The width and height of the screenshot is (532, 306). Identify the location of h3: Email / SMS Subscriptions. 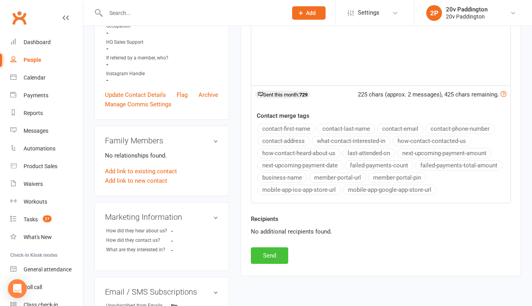
(162, 291).